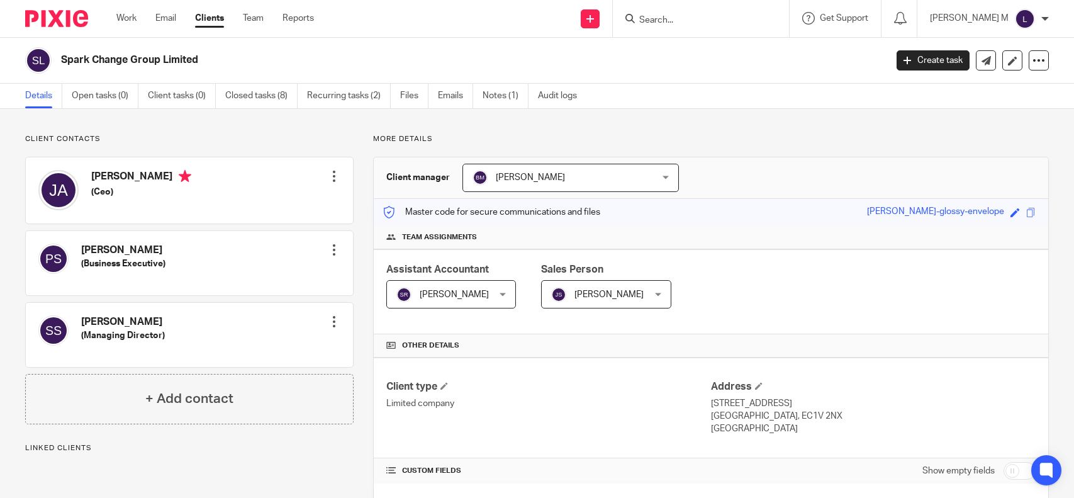 The width and height of the screenshot is (1074, 498). Describe the element at coordinates (414, 96) in the screenshot. I see `a: Files` at that location.